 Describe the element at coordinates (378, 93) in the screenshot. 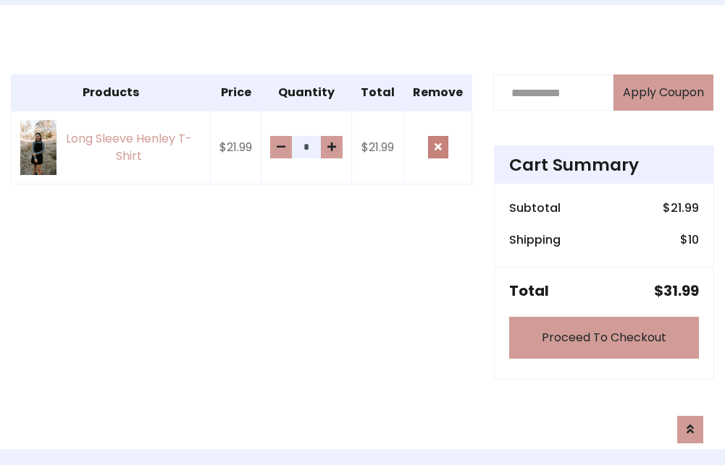

I see `th: Total` at that location.